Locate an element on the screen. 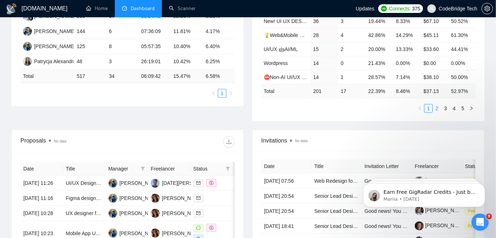 The width and height of the screenshot is (496, 238). a: ⛔Non-AI UI/UX Website/Web designer is located at coordinates (308, 77).